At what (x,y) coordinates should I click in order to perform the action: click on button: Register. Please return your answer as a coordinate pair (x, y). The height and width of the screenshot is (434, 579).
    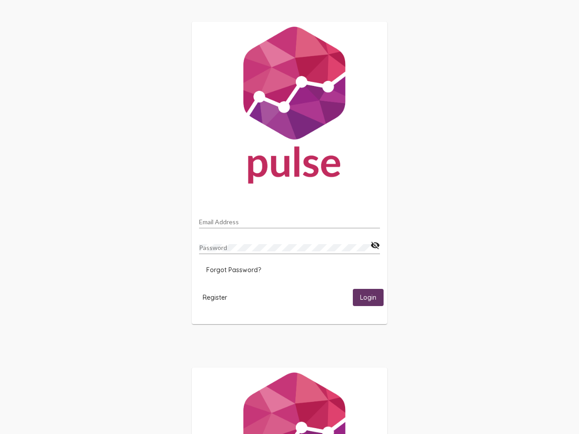
    Looking at the image, I should click on (215, 297).